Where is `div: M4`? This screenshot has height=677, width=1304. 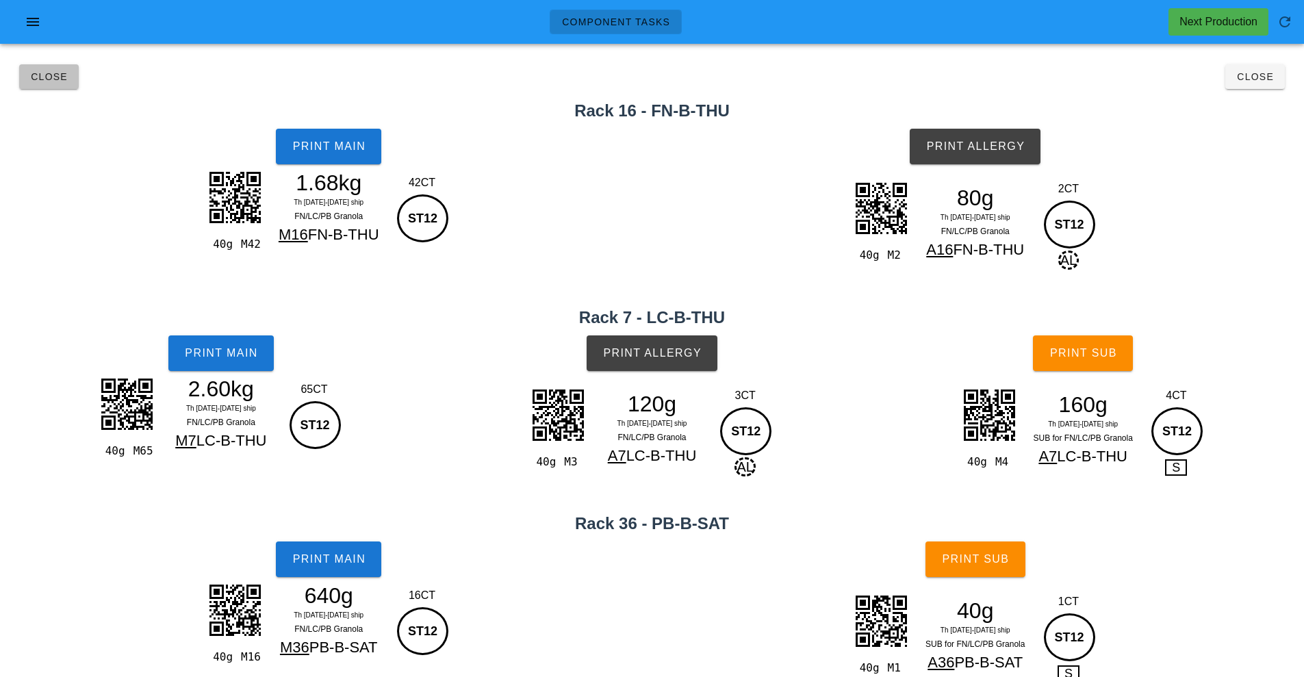 div: M4 is located at coordinates (1004, 462).